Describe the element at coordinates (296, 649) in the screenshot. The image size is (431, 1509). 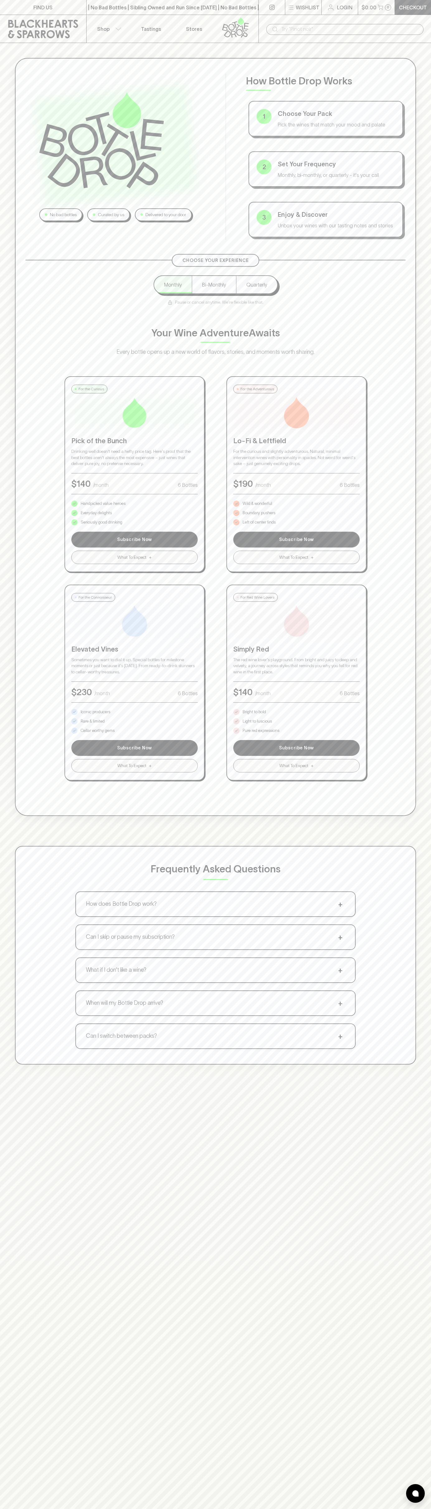
I see `p: Simply Red` at that location.